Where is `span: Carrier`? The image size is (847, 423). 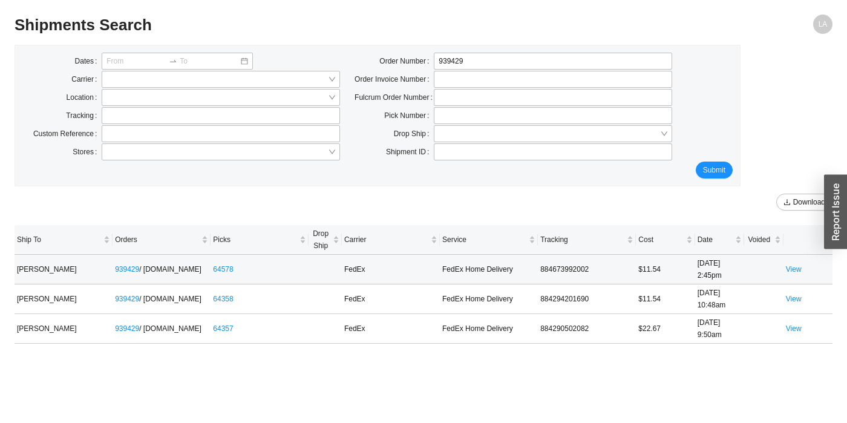 span: Carrier is located at coordinates (386, 239).